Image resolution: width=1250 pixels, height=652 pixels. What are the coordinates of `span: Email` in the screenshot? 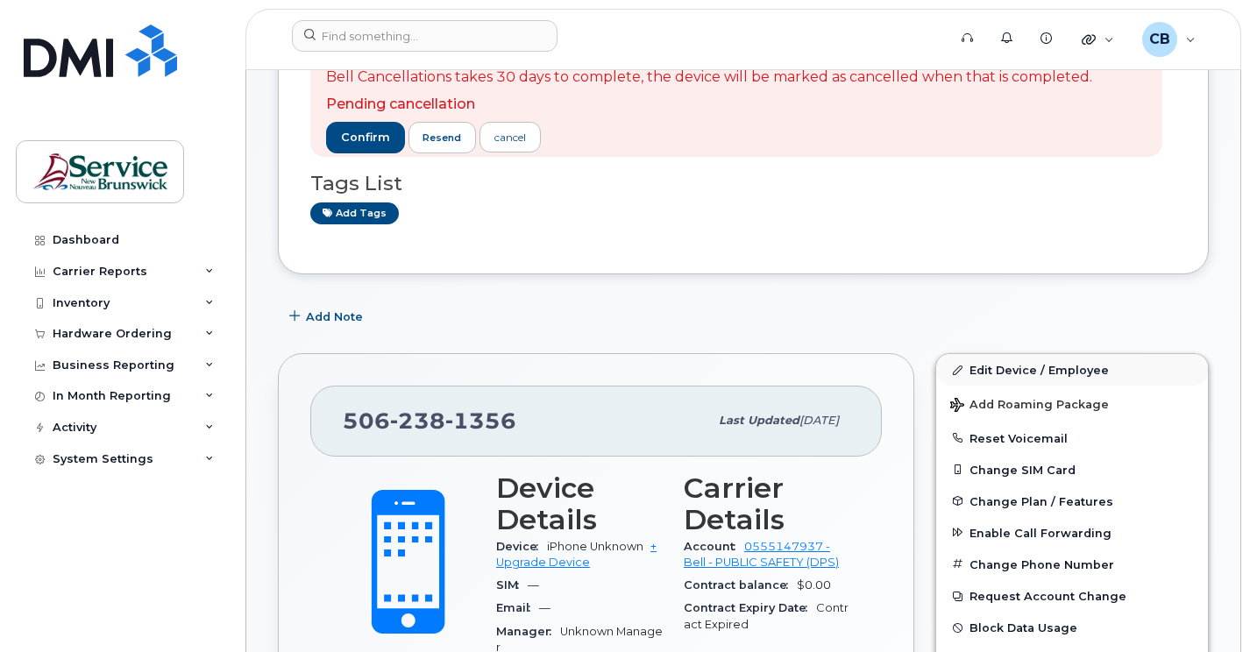 It's located at (517, 607).